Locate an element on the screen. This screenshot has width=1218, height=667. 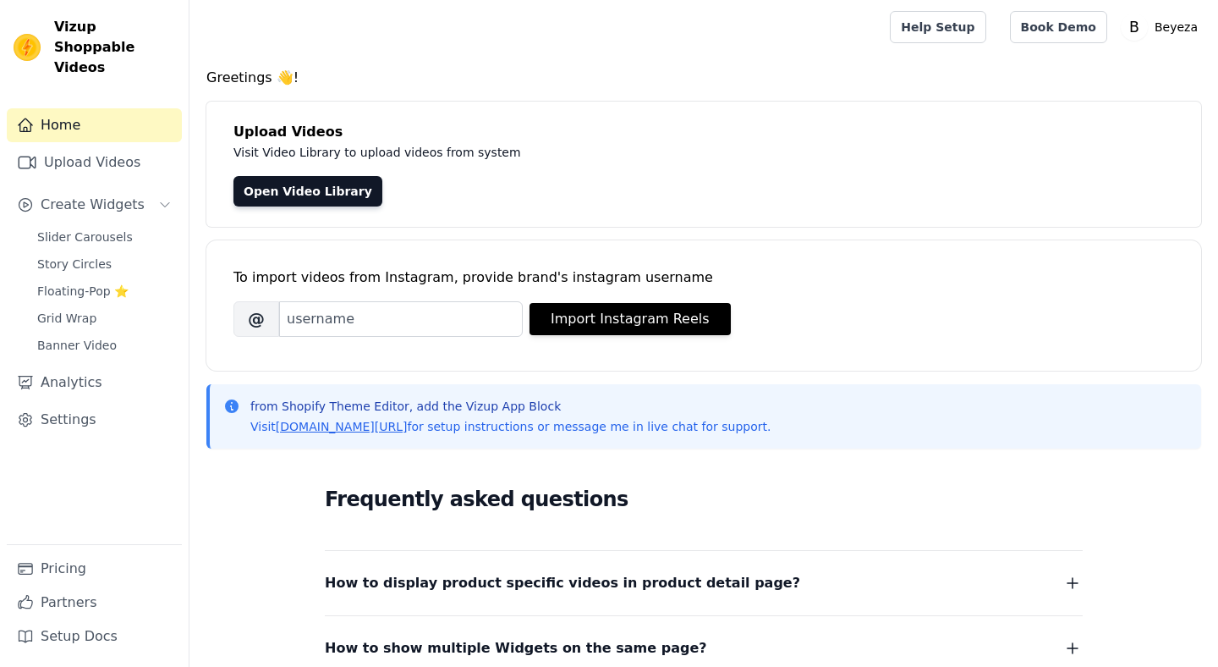
a: Help Setup is located at coordinates (938, 27).